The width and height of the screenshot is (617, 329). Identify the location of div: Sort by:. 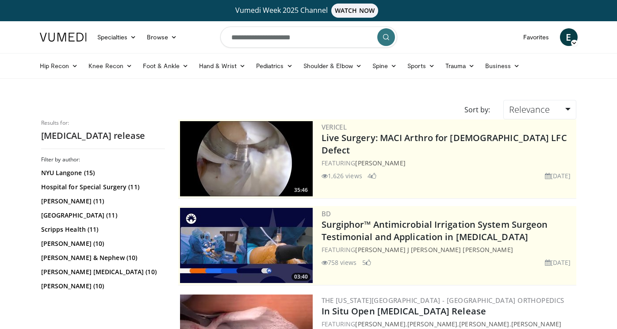
(477, 110).